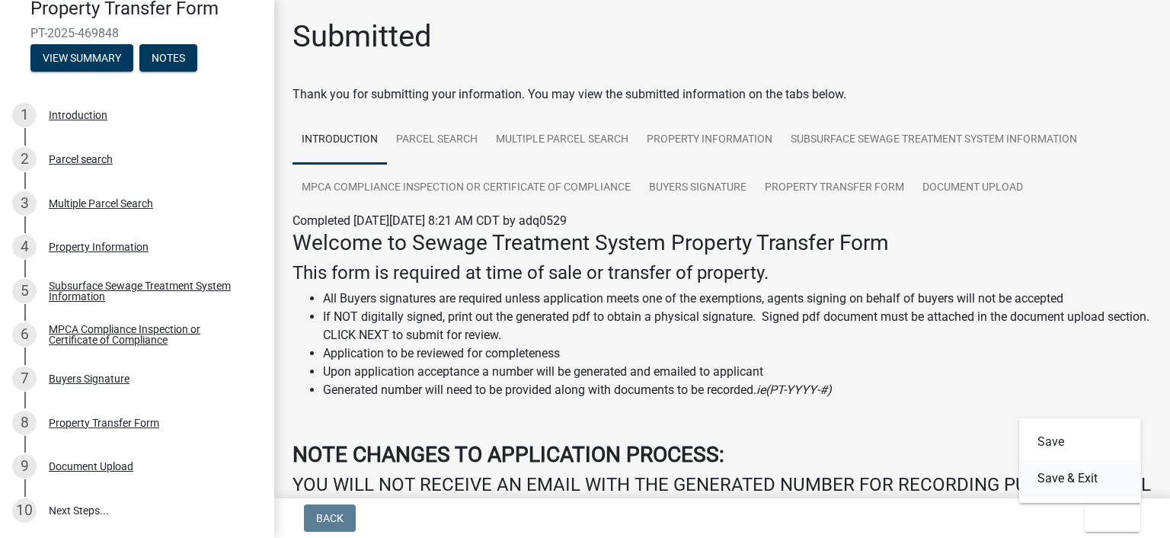 Image resolution: width=1170 pixels, height=538 pixels. I want to click on div: Parcel search, so click(81, 159).